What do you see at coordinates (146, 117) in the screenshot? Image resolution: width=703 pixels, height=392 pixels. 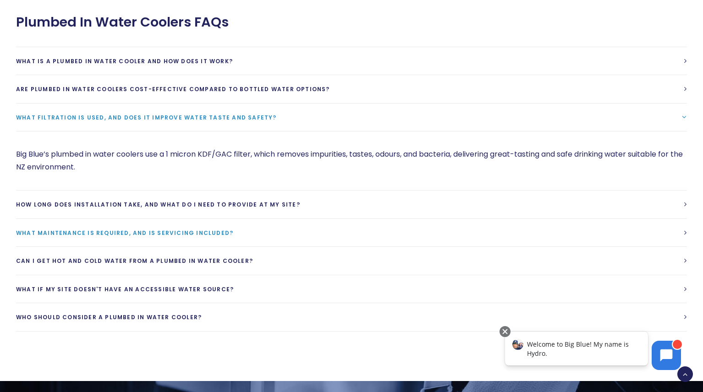 I see `span: What filtration is used, and does it improve water taste and safety?` at bounding box center [146, 117].